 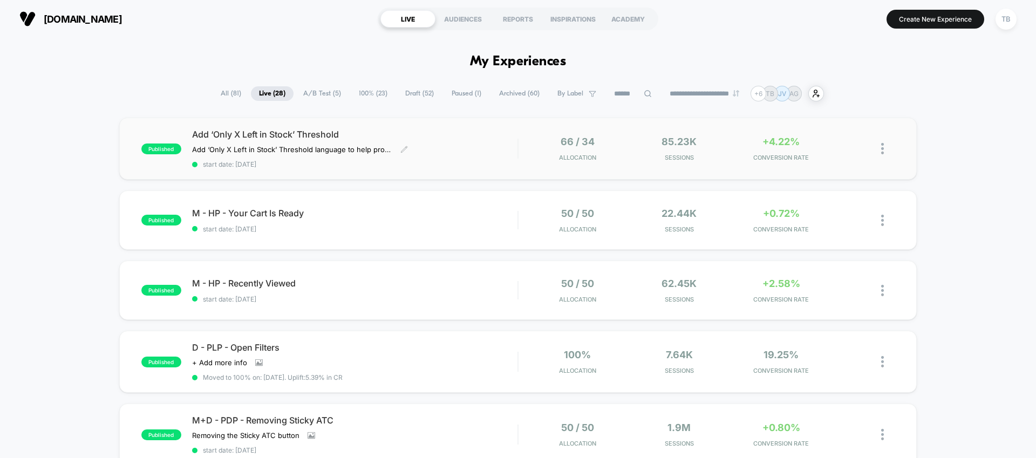 What do you see at coordinates (782, 93) in the screenshot?
I see `p: JV` at bounding box center [782, 93].